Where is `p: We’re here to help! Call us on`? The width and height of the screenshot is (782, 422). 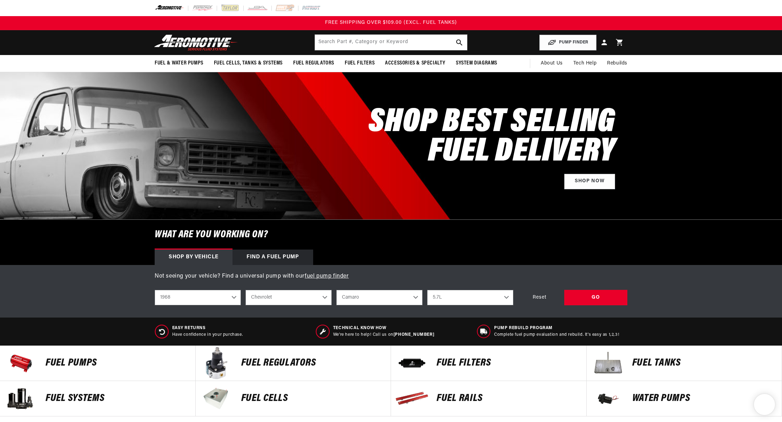 p: We’re here to help! Call us on is located at coordinates (383, 335).